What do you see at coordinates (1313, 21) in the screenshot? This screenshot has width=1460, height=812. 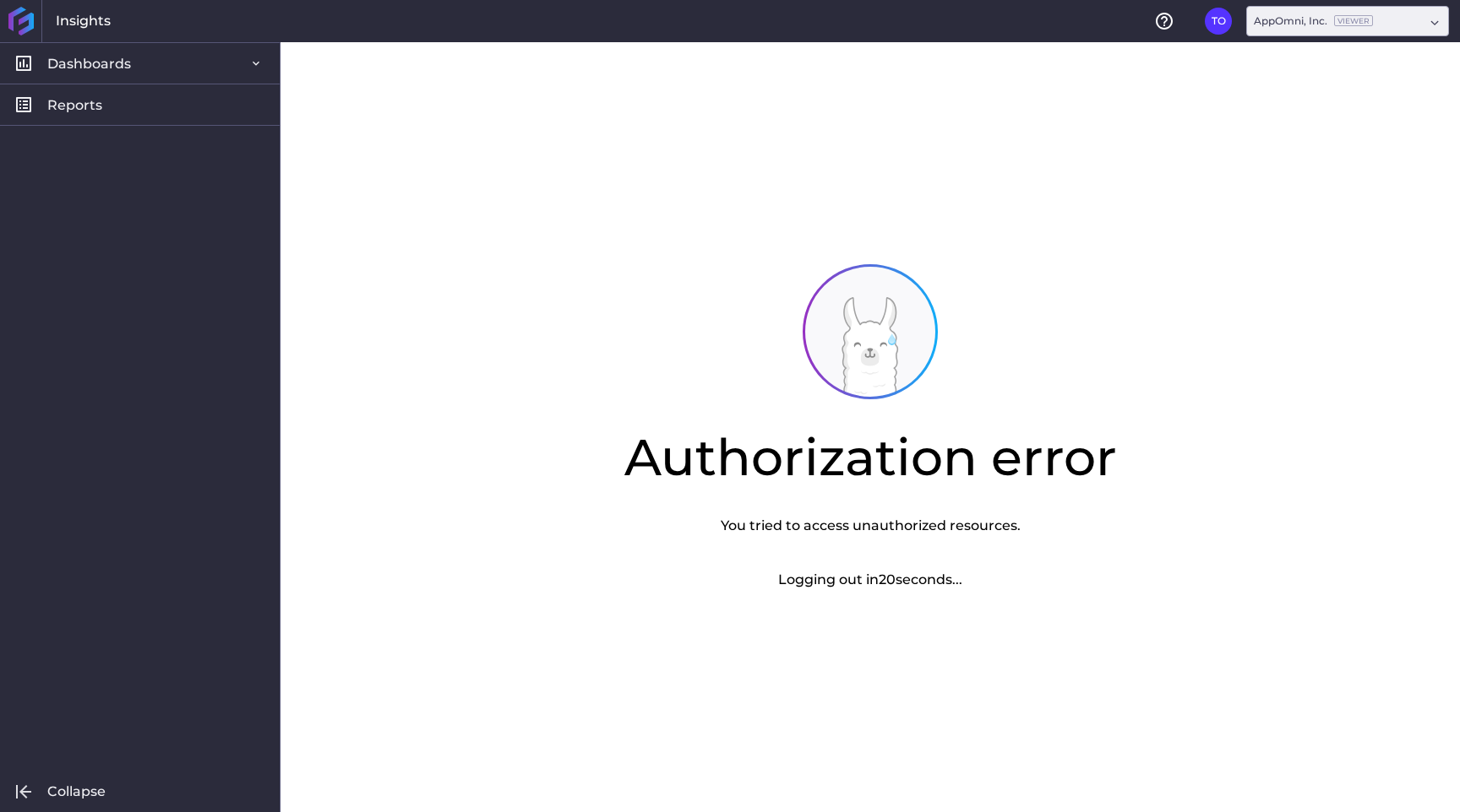 I see `div: AppOmni, Inc.` at bounding box center [1313, 21].